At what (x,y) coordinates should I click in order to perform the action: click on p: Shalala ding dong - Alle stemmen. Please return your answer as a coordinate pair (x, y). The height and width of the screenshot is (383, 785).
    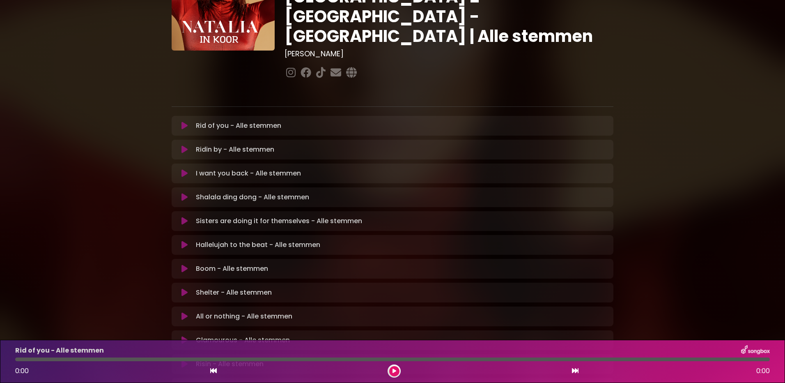
    Looking at the image, I should click on (253, 197).